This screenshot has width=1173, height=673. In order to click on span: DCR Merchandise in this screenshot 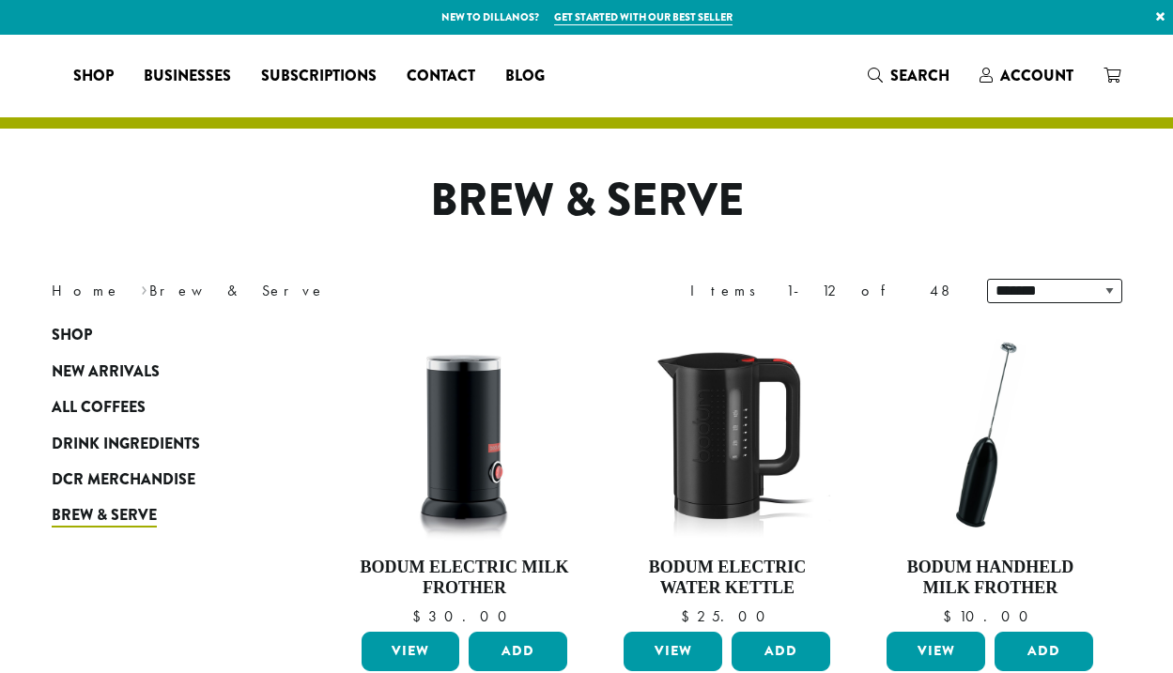, I will do `click(123, 480)`.